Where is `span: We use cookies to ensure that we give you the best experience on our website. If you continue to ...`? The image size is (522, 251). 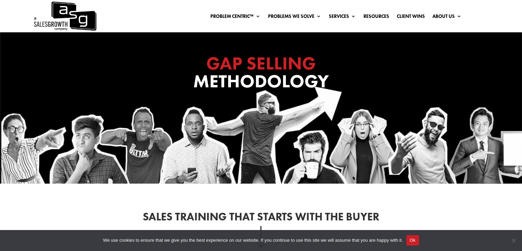 span: We use cookies to ensure that we give you the best experience on our website. If you continue to ... is located at coordinates (253, 240).